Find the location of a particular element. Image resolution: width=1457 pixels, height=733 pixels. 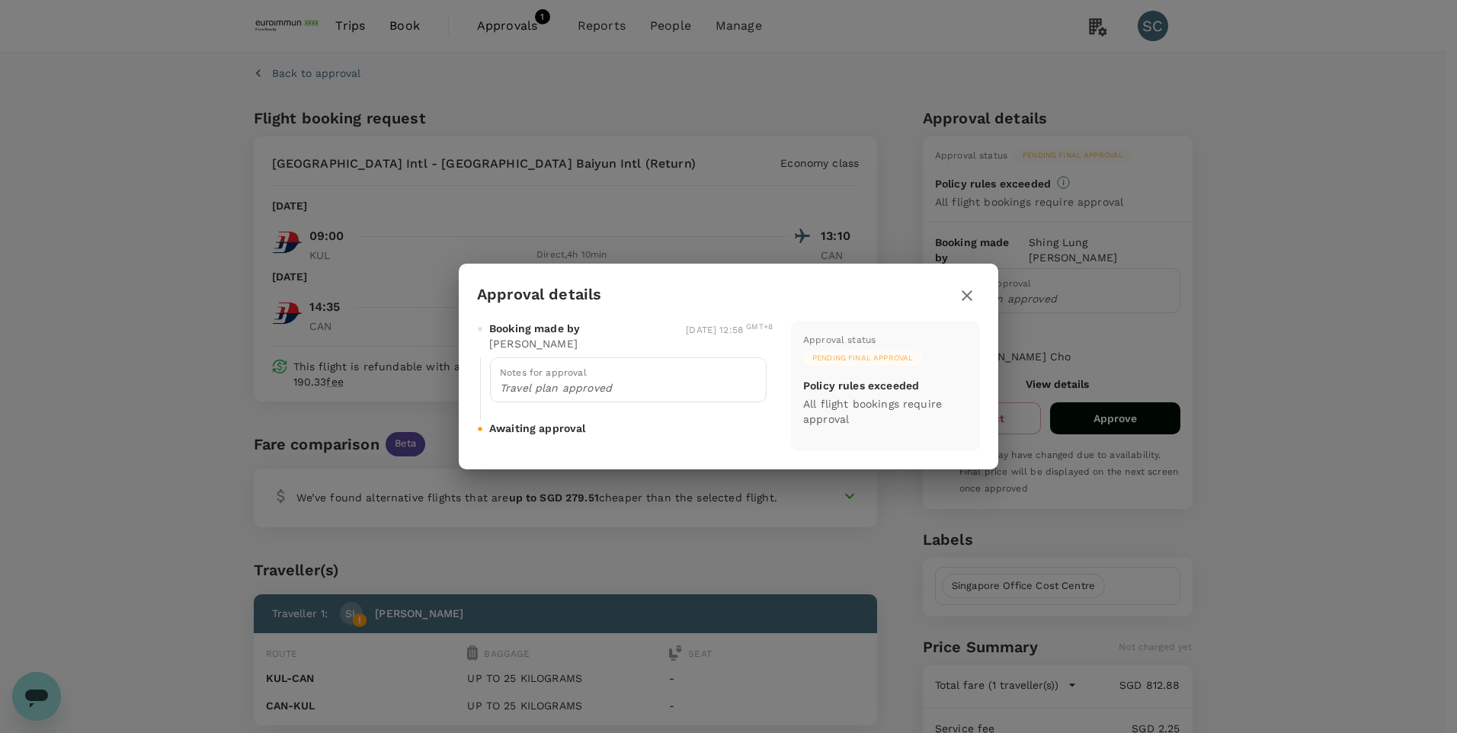

p: All flight bookings require approval is located at coordinates (886, 412).